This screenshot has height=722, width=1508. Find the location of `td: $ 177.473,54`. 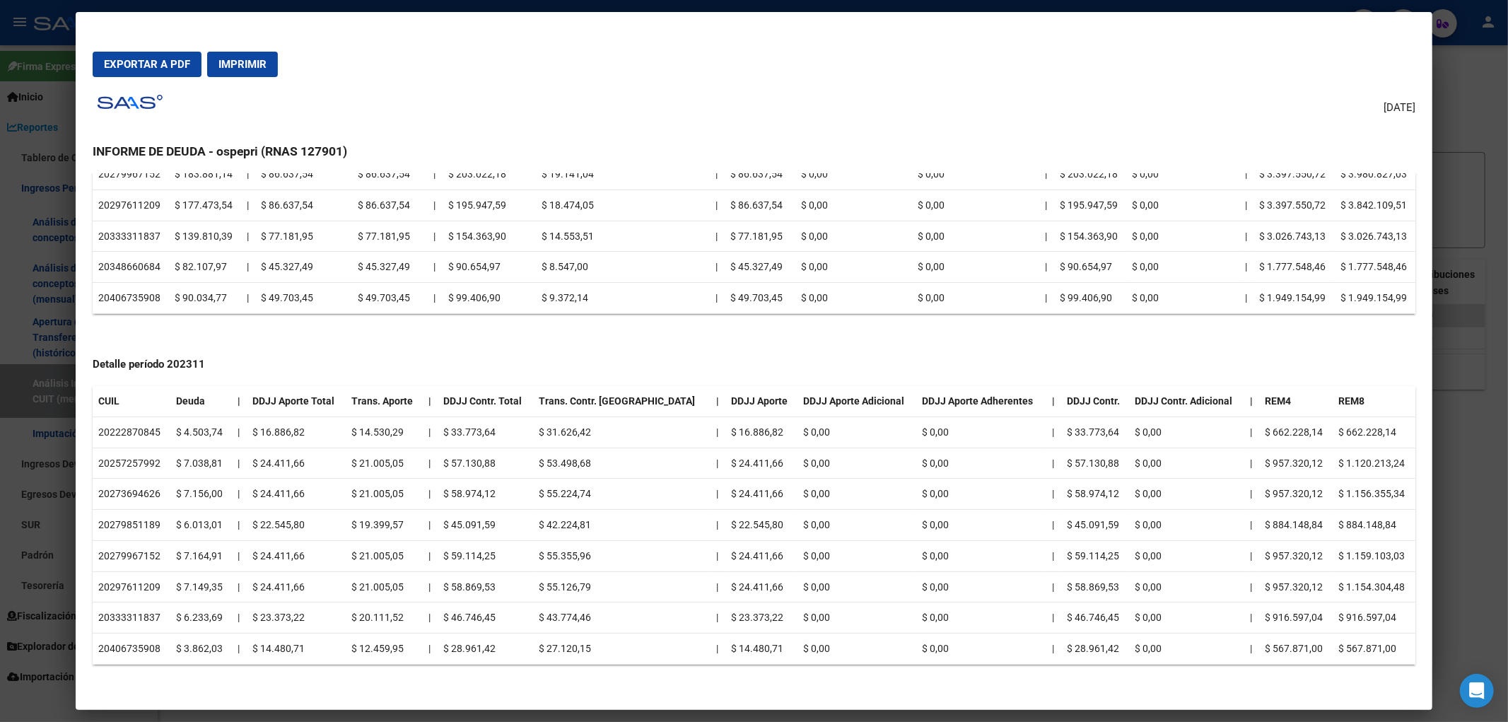

td: $ 177.473,54 is located at coordinates (205, 205).